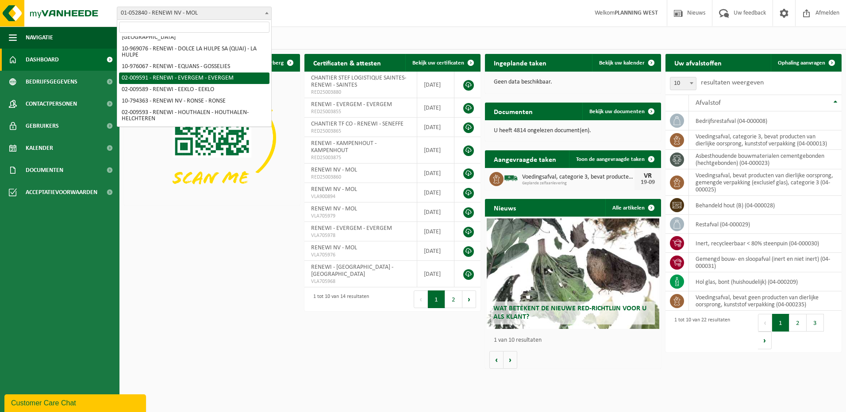  What do you see at coordinates (700, 332) in the screenshot?
I see `div: 1 tot 10 van 22 resultaten` at bounding box center [700, 332].